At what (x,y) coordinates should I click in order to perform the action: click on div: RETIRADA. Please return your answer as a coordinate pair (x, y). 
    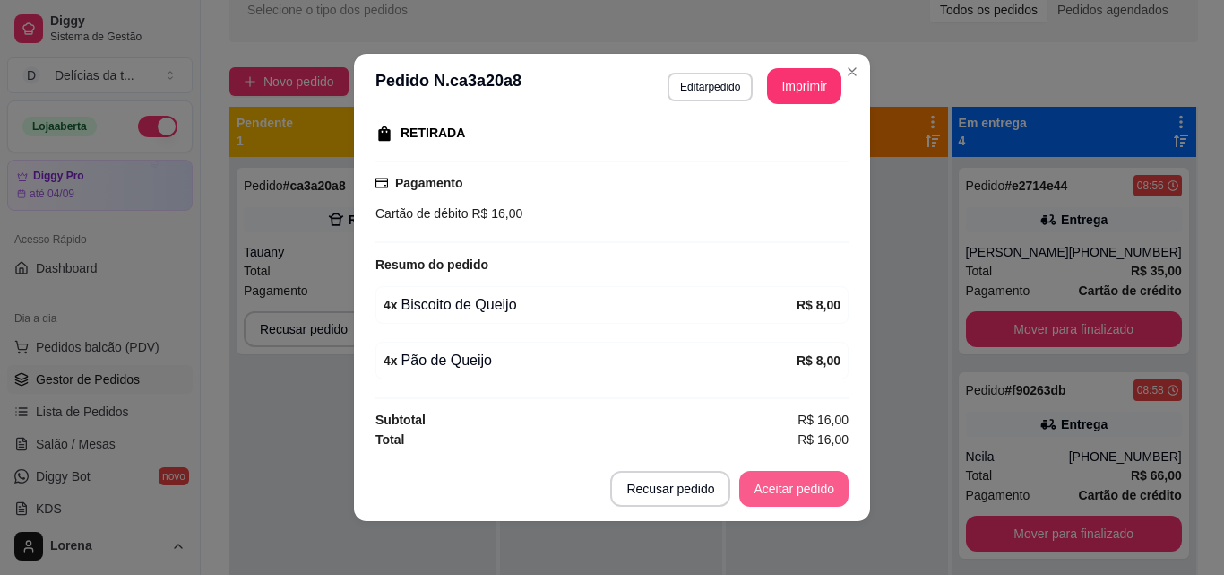
    Looking at the image, I should click on (433, 133).